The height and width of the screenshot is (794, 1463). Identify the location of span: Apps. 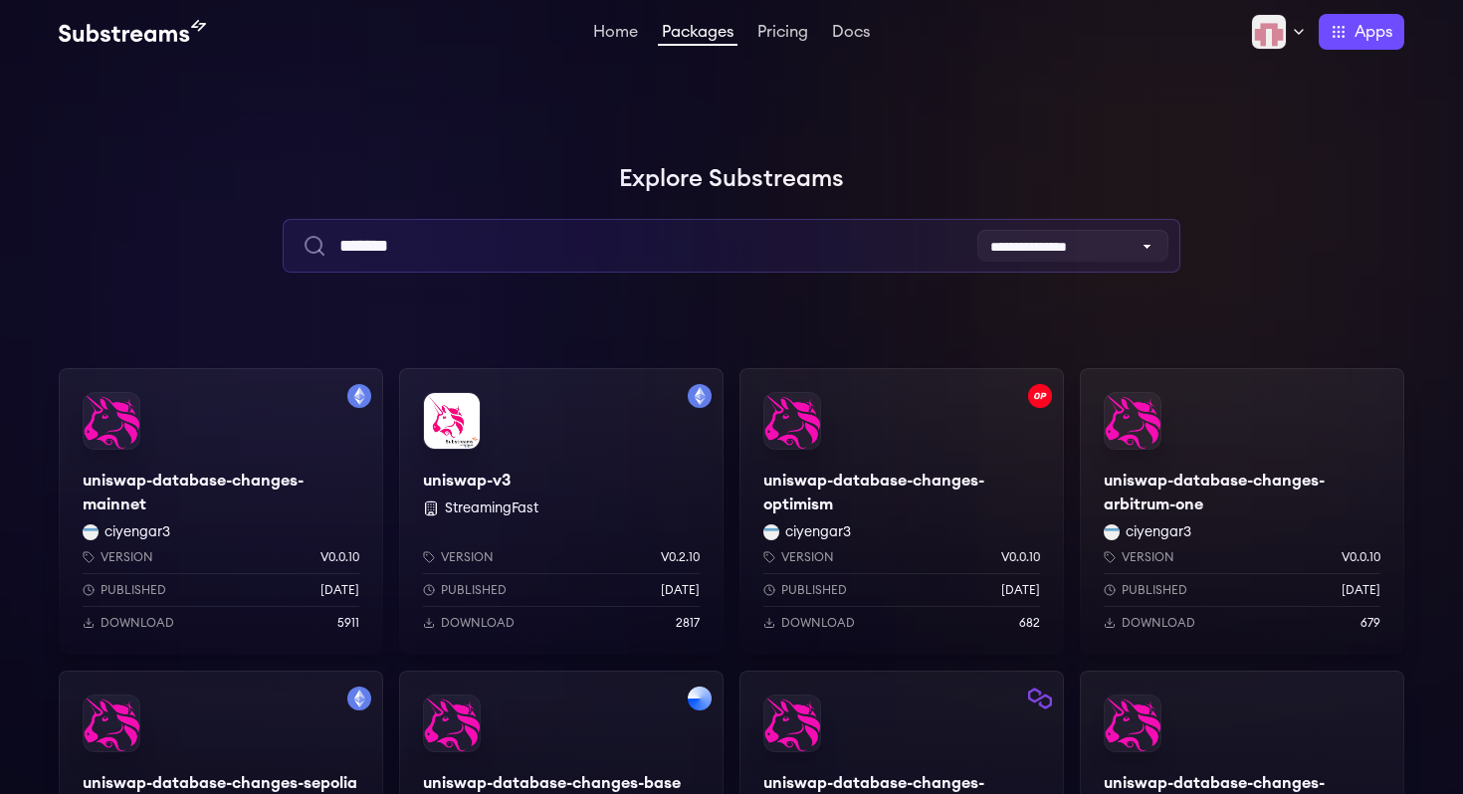
(1374, 32).